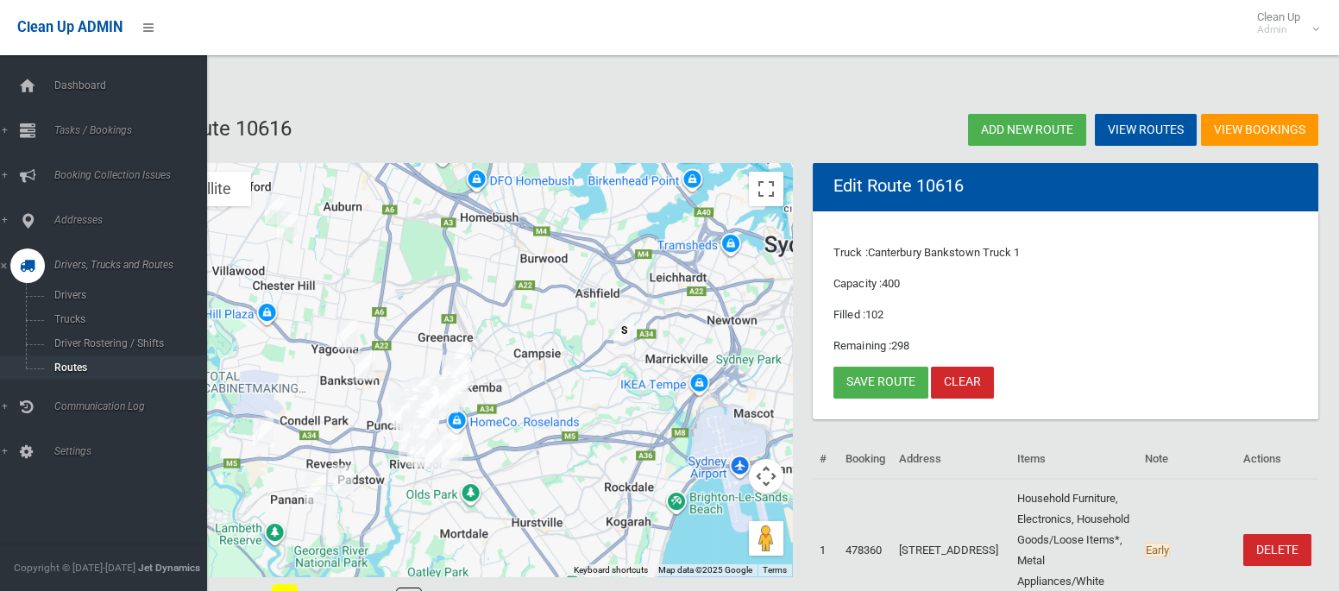 This screenshot has height=591, width=1339. Describe the element at coordinates (365, 366) in the screenshot. I see `div: 6 Greenwood Avenue, BANKSTOWN NSW 2200` at that location.